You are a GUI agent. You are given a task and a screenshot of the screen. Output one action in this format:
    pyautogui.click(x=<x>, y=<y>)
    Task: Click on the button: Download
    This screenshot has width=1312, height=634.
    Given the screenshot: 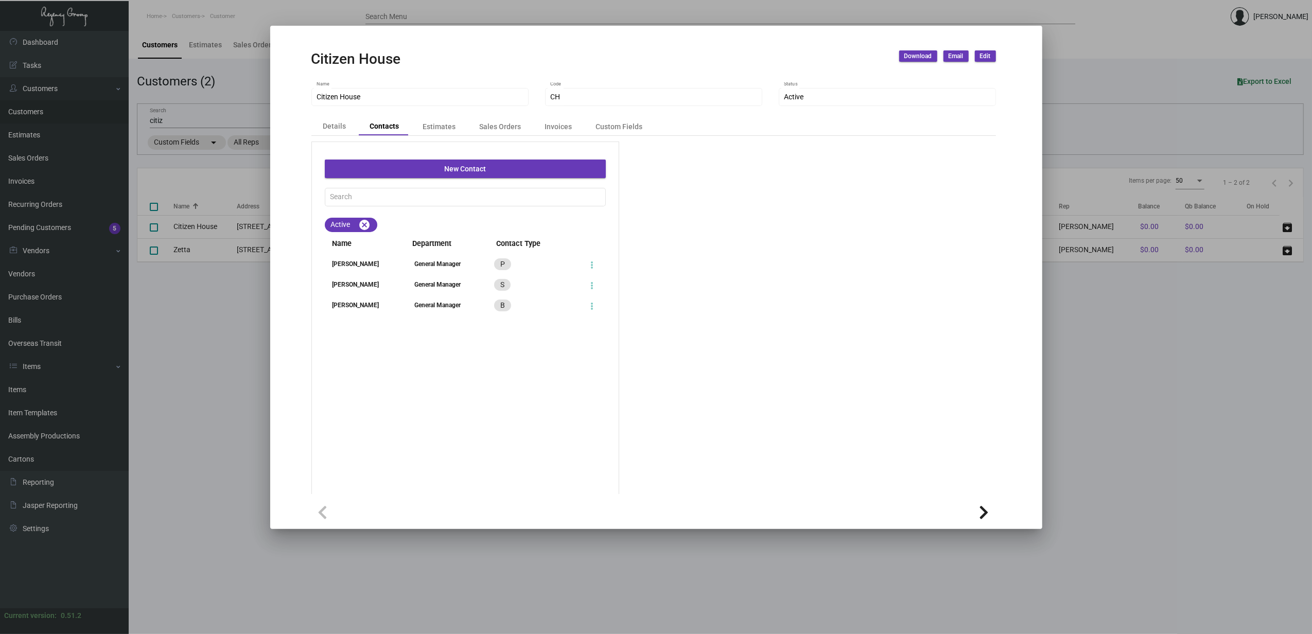 What is the action you would take?
    pyautogui.click(x=918, y=56)
    